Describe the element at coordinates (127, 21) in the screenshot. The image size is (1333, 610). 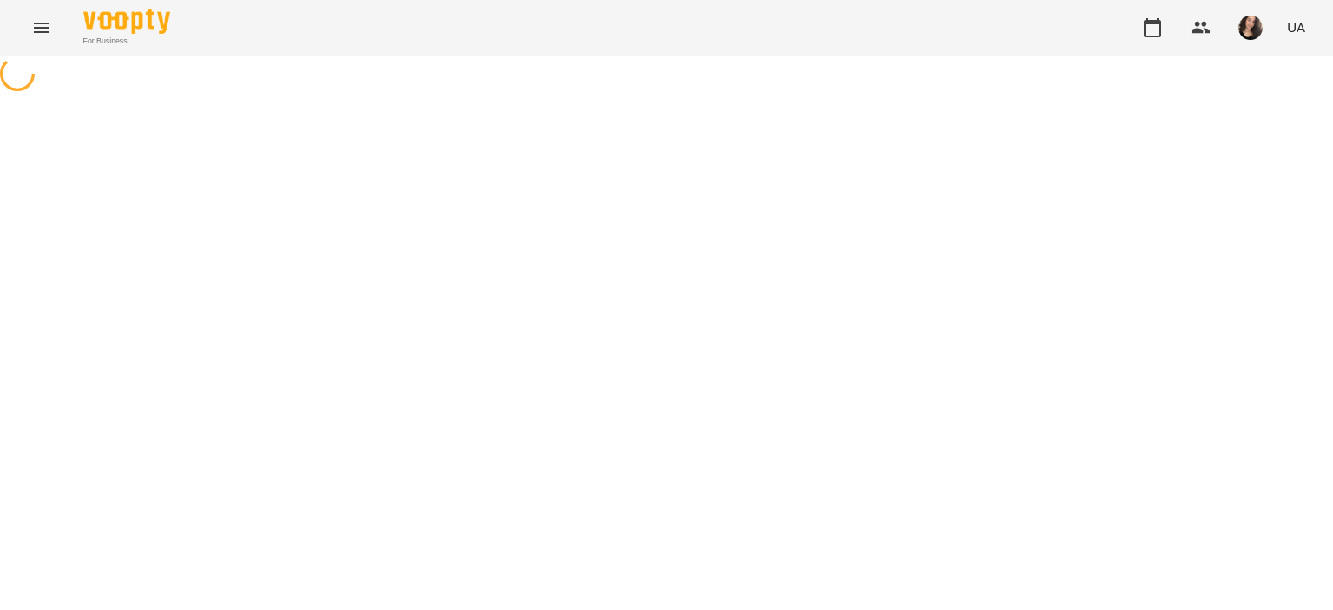
I see `img: Voopty Logo` at that location.